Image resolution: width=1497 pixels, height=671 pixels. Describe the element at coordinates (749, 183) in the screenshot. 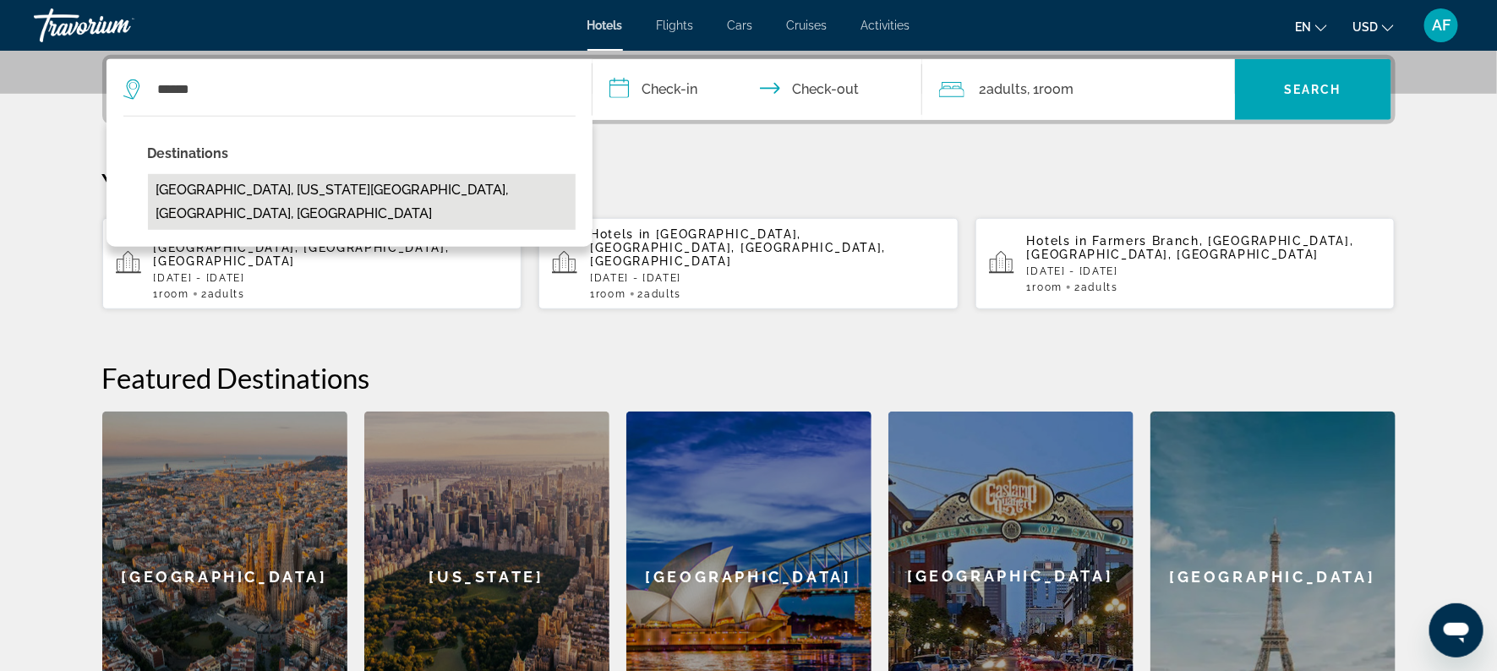

I see `p: Your Recent Searches` at that location.